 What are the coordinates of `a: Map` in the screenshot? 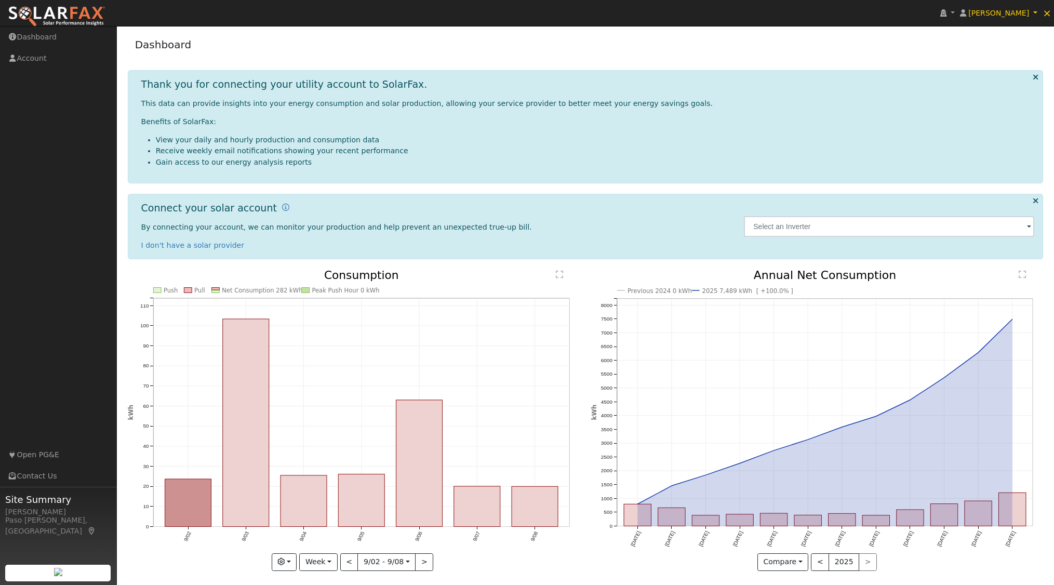 It's located at (92, 531).